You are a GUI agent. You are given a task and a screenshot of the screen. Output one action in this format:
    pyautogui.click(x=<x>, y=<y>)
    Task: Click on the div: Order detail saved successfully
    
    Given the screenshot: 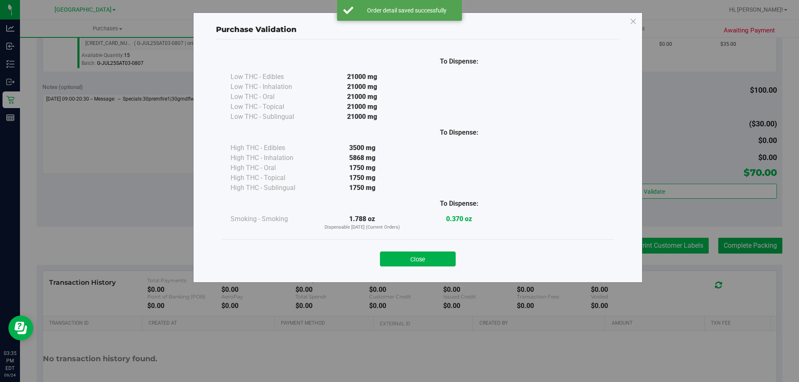 What is the action you would take?
    pyautogui.click(x=407, y=10)
    